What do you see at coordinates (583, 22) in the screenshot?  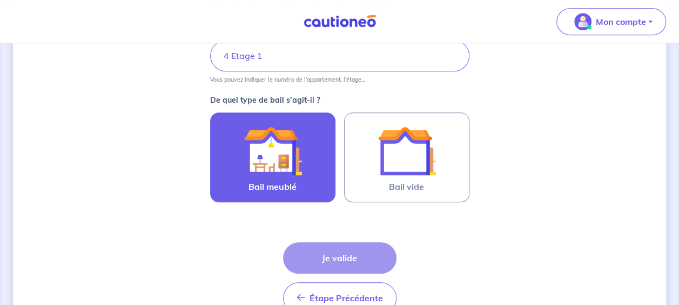 I see `img: illu_account_valid_menu.svg` at bounding box center [583, 22].